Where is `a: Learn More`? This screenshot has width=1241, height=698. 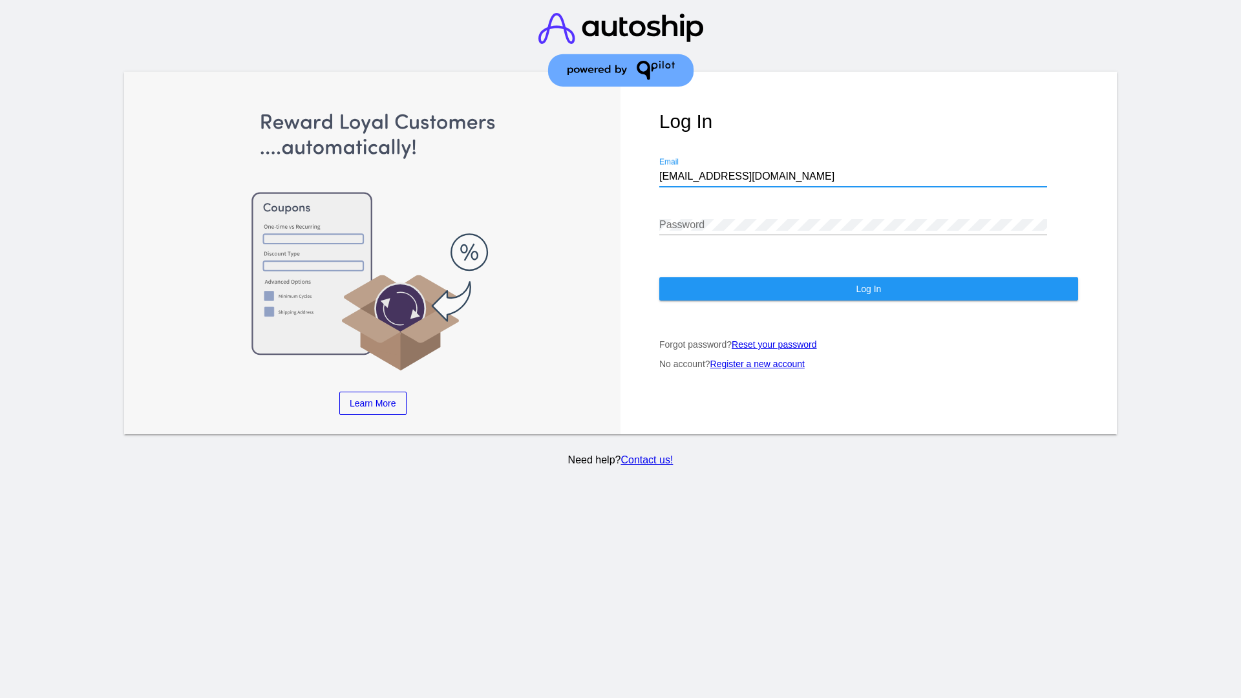
a: Learn More is located at coordinates (373, 403).